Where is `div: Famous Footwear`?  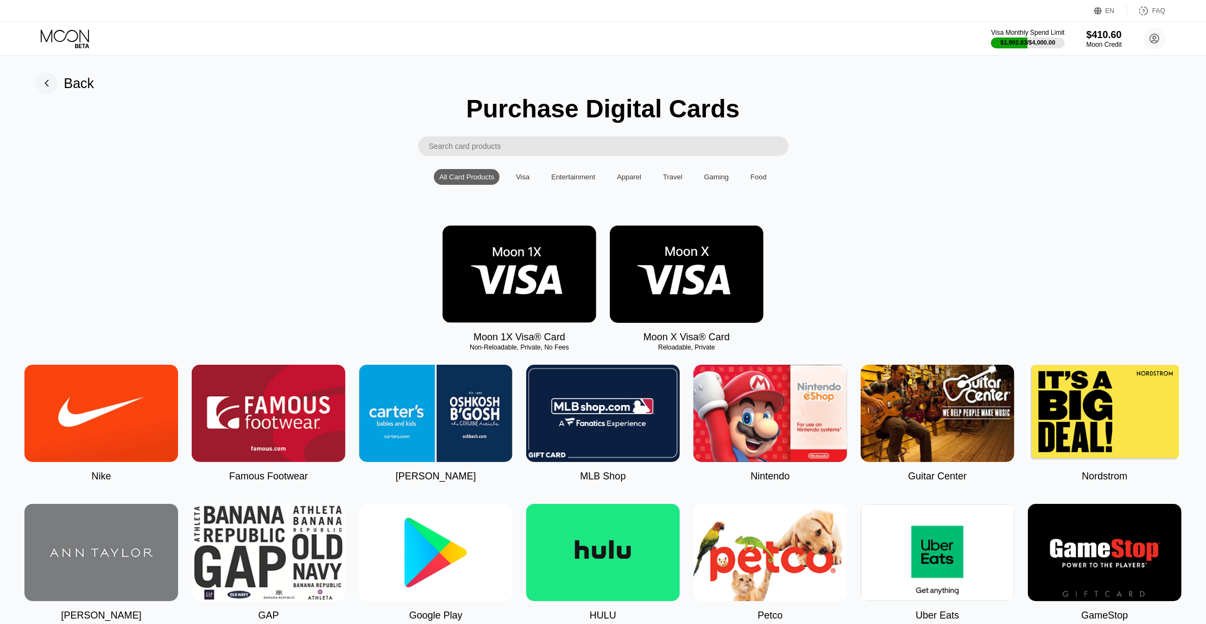
div: Famous Footwear is located at coordinates (268, 476).